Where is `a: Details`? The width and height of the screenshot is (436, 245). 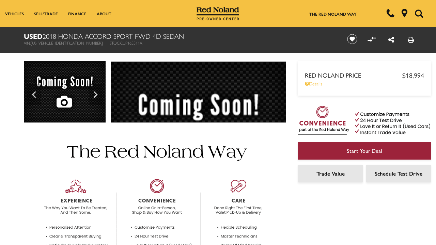 a: Details is located at coordinates (364, 83).